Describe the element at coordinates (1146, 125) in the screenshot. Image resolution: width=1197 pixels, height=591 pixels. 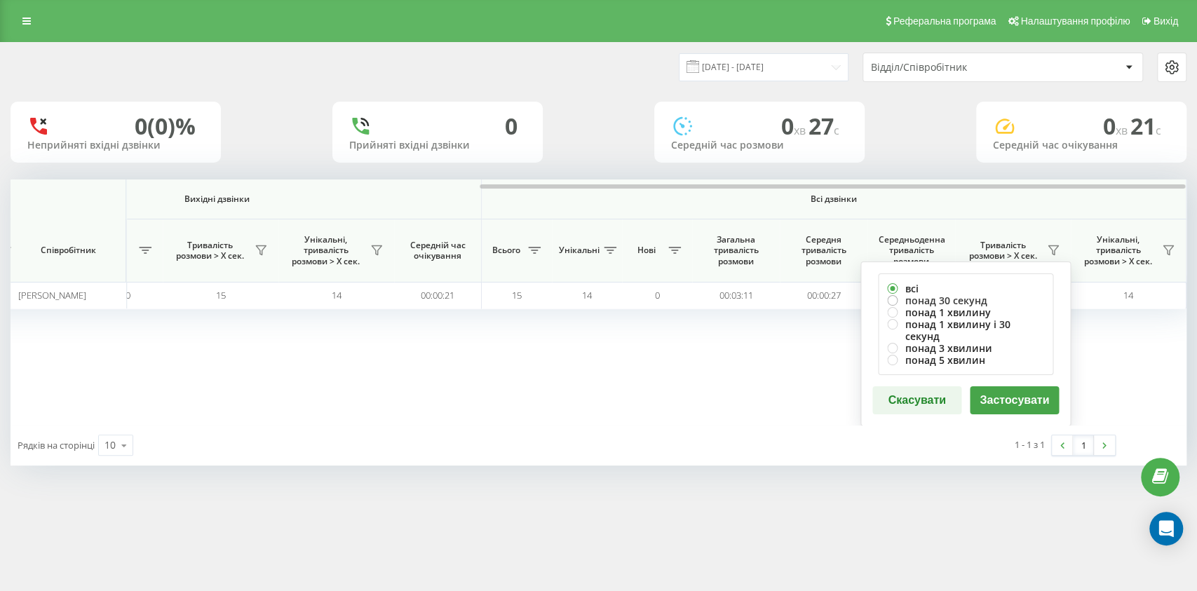
I see `span: 21` at that location.